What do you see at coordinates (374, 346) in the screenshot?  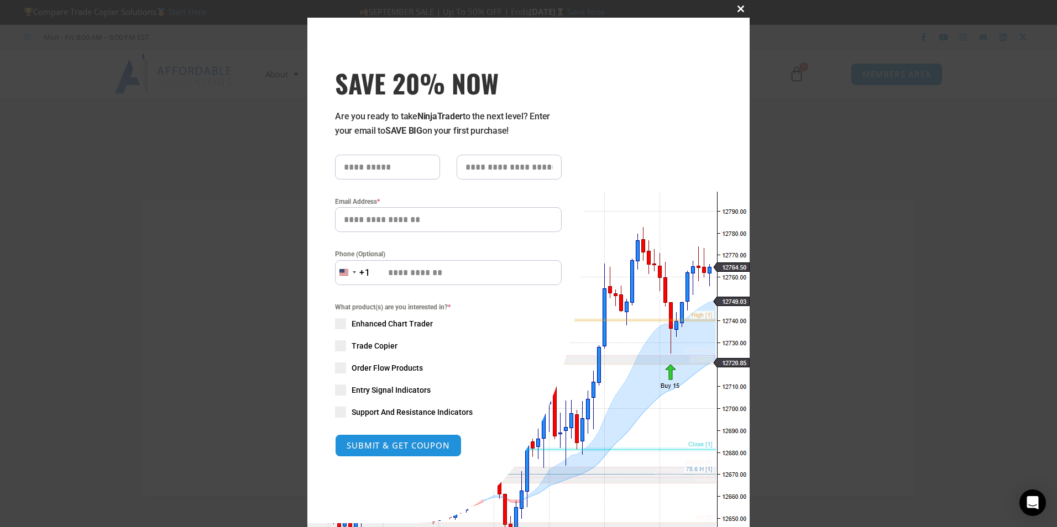 I see `span: Trade Copier` at bounding box center [374, 346].